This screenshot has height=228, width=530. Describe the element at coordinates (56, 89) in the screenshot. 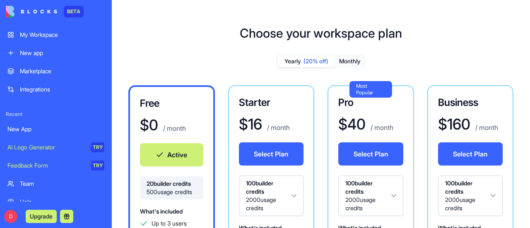

I see `a: Integrations` at that location.